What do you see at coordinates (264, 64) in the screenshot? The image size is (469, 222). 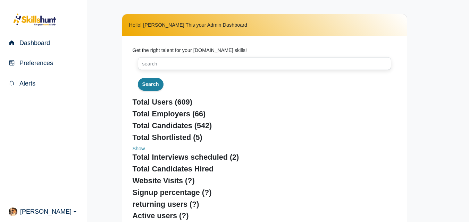 I see `input: search` at bounding box center [264, 64].